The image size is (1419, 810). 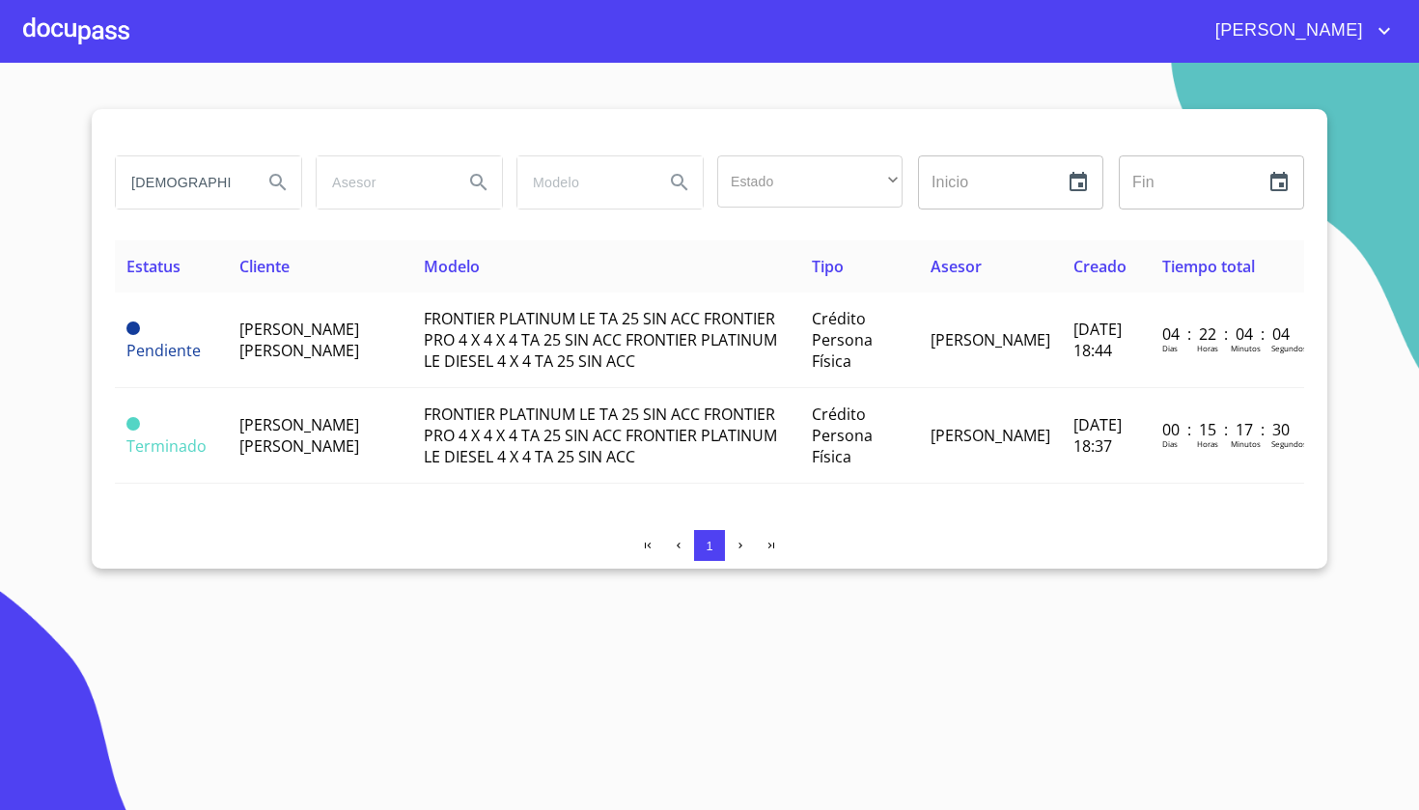 What do you see at coordinates (1100, 266) in the screenshot?
I see `span: Creado` at bounding box center [1100, 266].